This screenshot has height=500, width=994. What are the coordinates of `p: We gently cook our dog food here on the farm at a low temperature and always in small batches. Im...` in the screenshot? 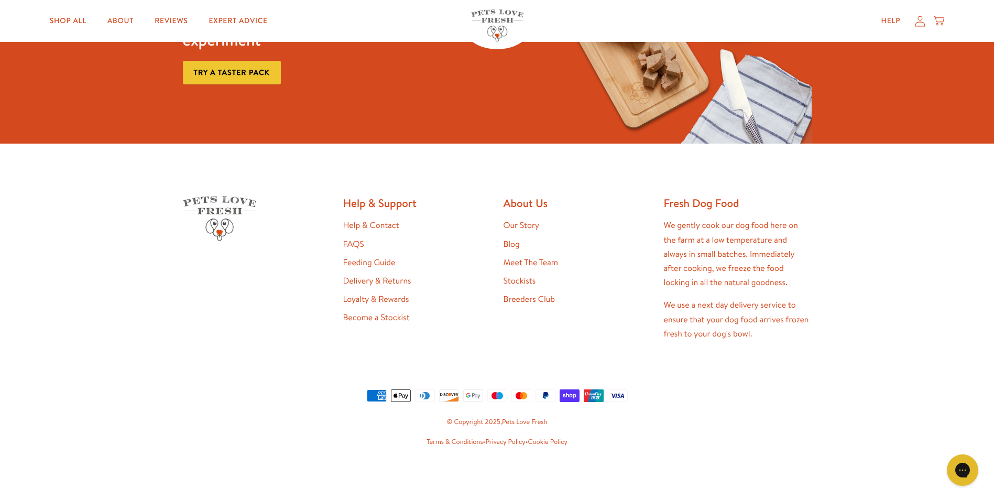 It's located at (738, 254).